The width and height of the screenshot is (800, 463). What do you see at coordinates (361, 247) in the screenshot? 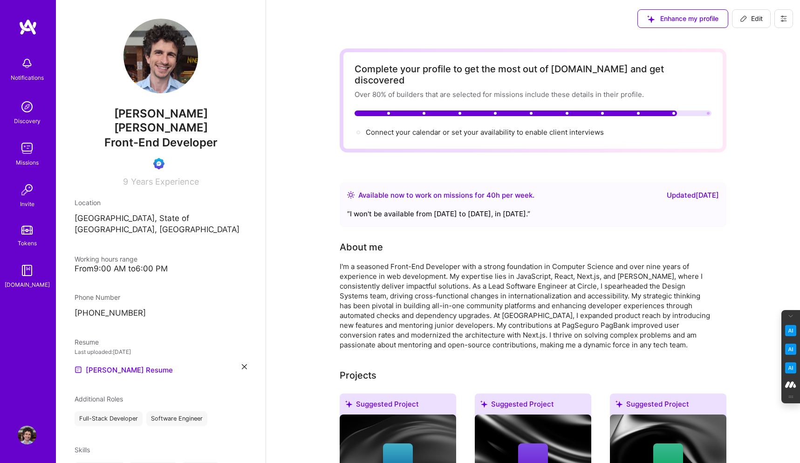
I see `div: About me` at bounding box center [361, 247].